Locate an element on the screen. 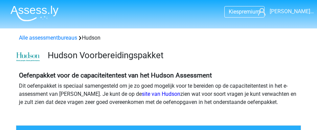 The image size is (317, 130). a: site van Hudson is located at coordinates (161, 94).